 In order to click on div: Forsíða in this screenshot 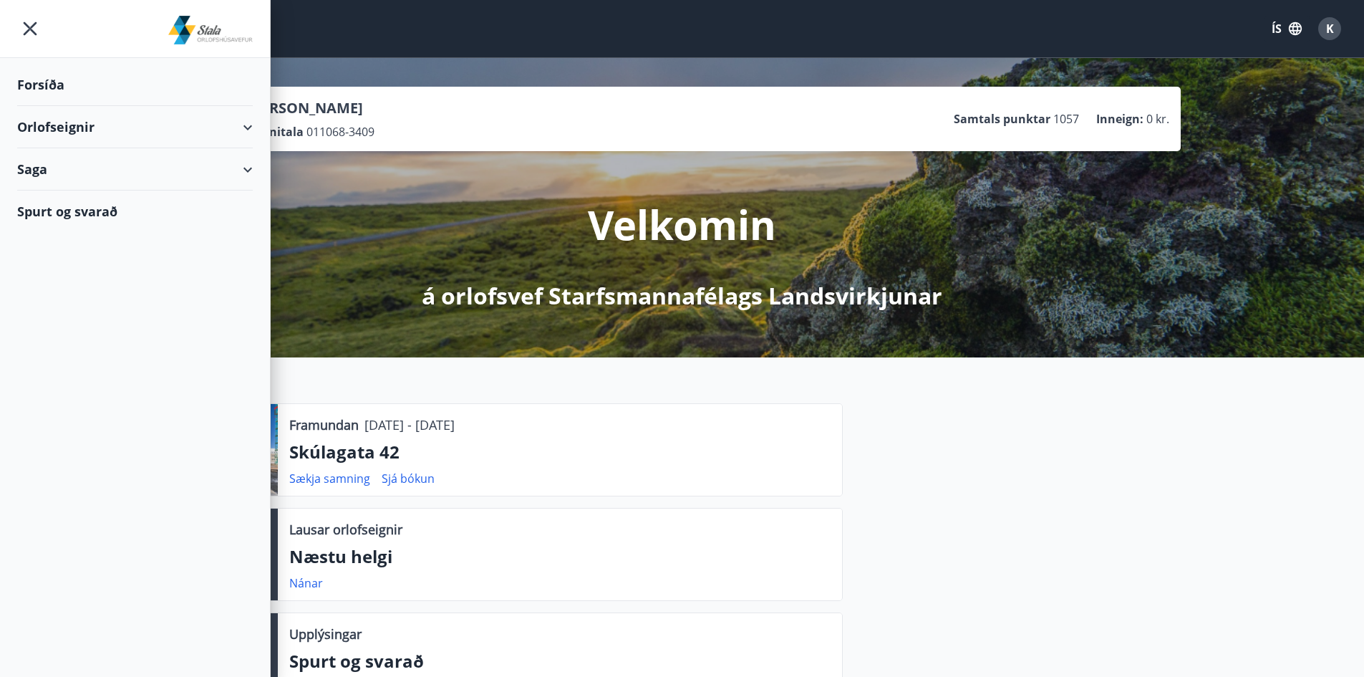, I will do `click(135, 84)`.